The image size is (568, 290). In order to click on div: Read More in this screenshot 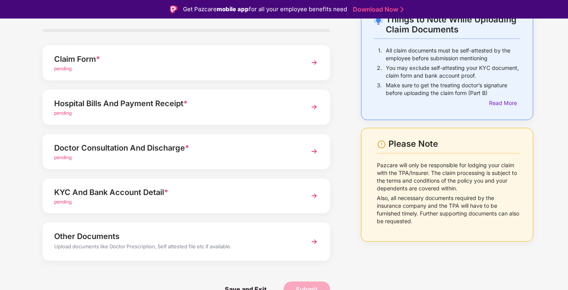, I will do `click(504, 103)`.